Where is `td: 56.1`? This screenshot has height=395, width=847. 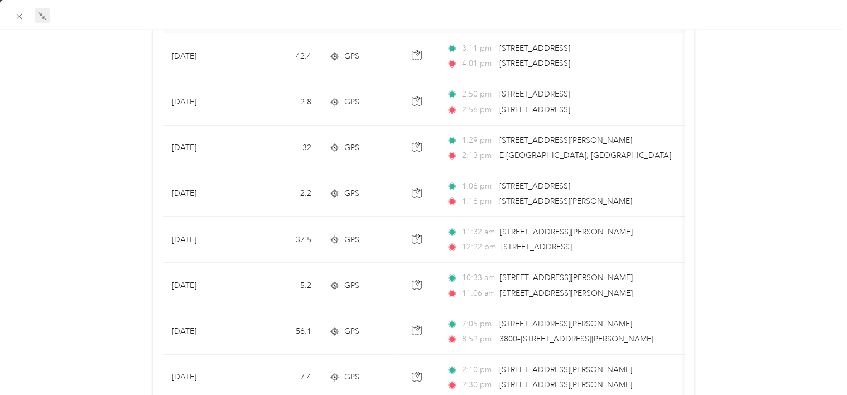 td: 56.1 is located at coordinates (283, 332).